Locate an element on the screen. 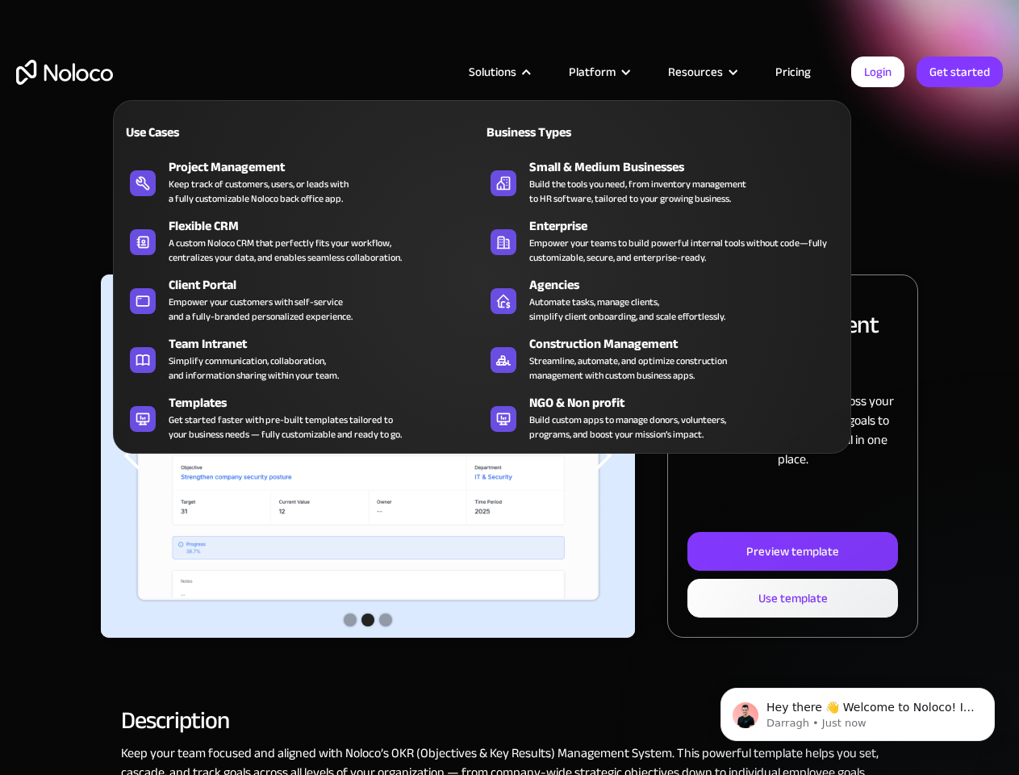 The height and width of the screenshot is (775, 1019). div: Build custom apps to manage donors, volunteers, programs, and boost your mission’s impact. is located at coordinates (628, 427).